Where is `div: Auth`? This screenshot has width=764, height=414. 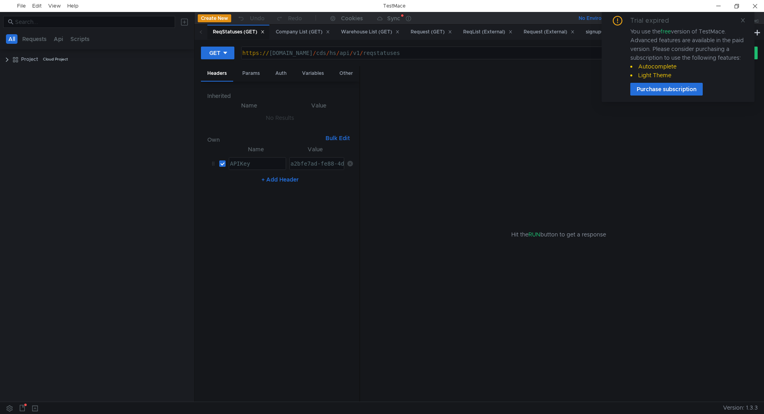 div: Auth is located at coordinates (281, 73).